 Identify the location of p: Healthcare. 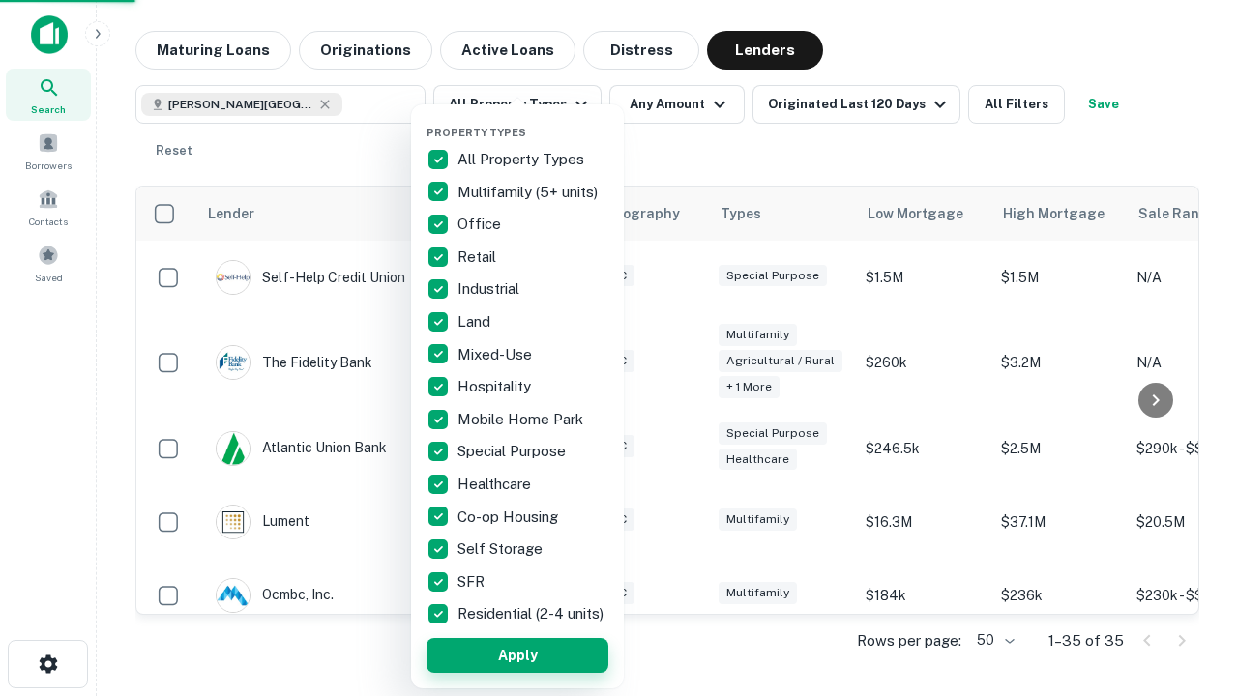
(496, 484).